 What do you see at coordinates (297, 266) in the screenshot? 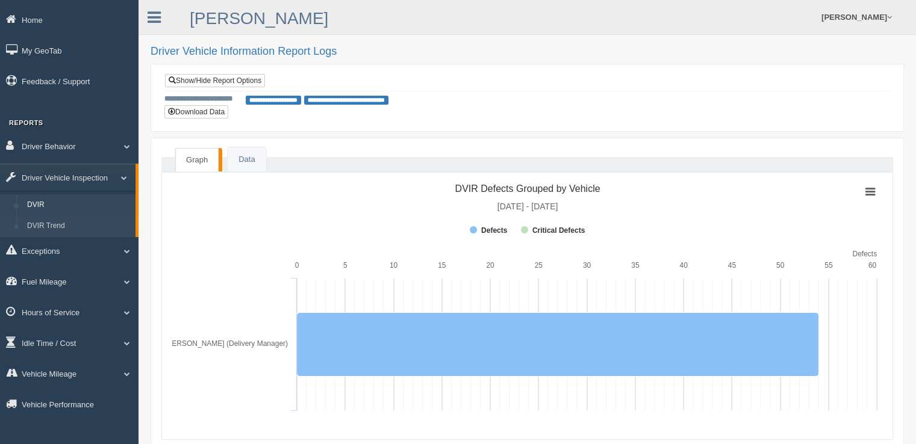
I see `text: 0` at bounding box center [297, 266].